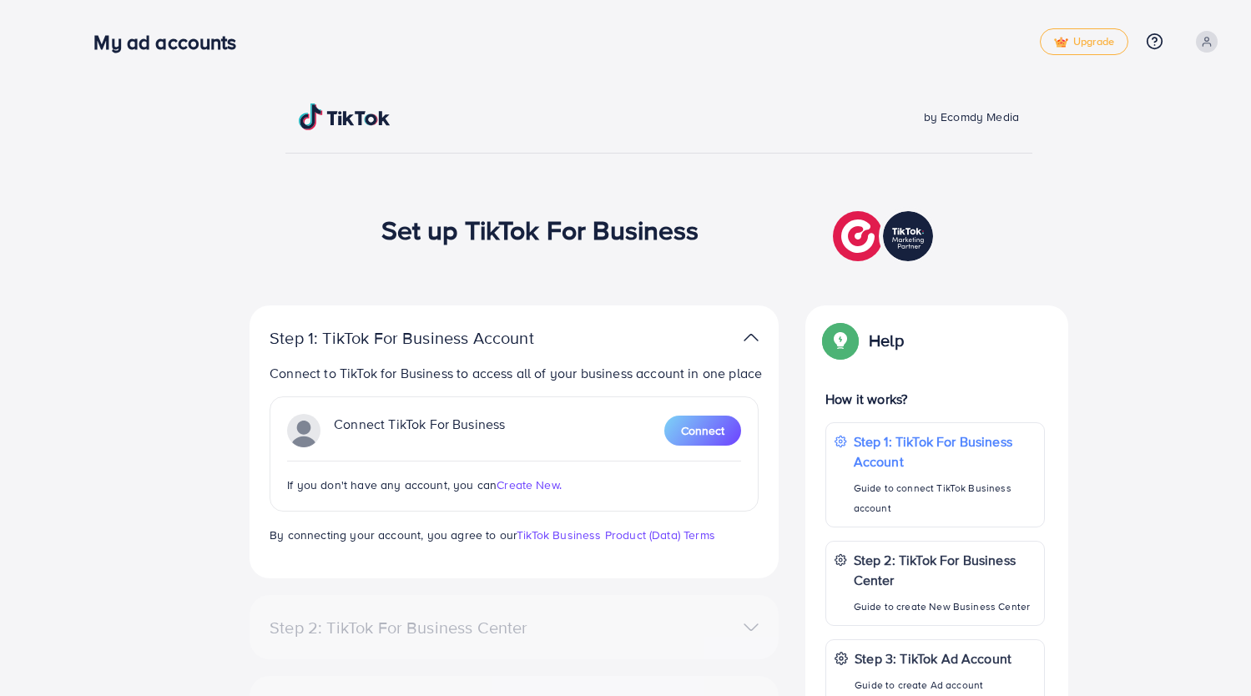 This screenshot has width=1251, height=696. Describe the element at coordinates (935, 399) in the screenshot. I see `p: How it works?` at that location.